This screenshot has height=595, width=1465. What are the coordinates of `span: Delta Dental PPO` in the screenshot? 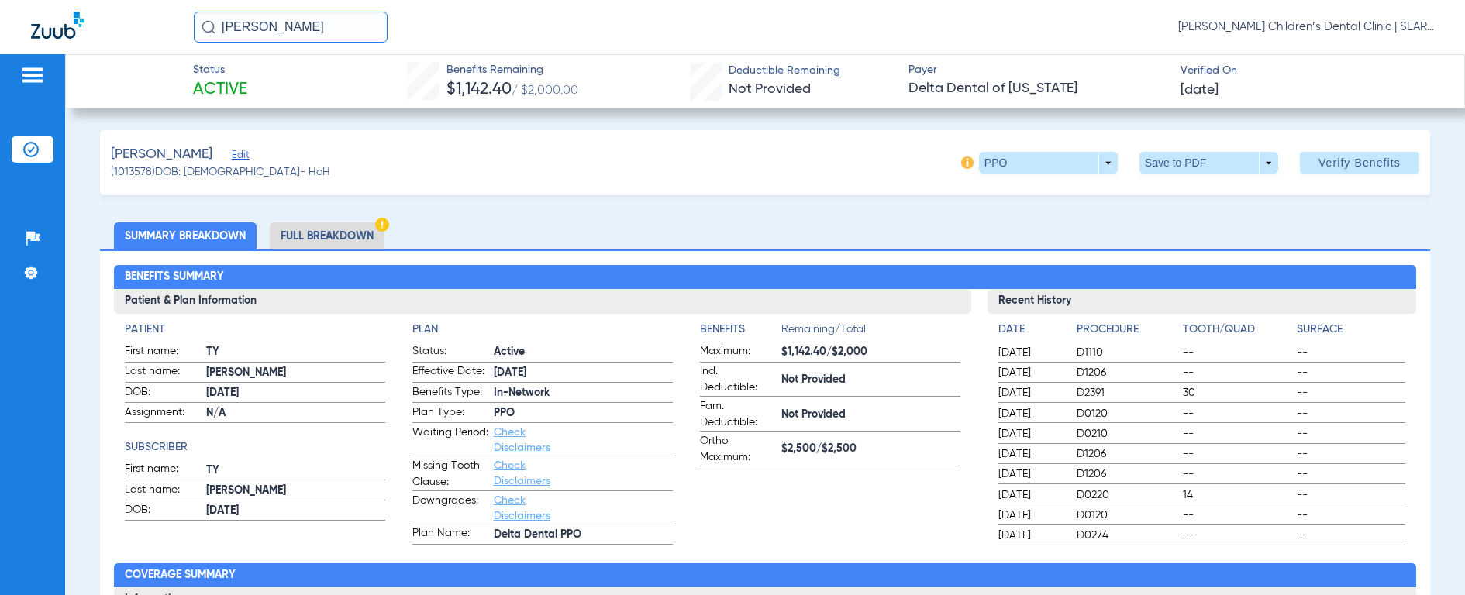 It's located at (583, 535).